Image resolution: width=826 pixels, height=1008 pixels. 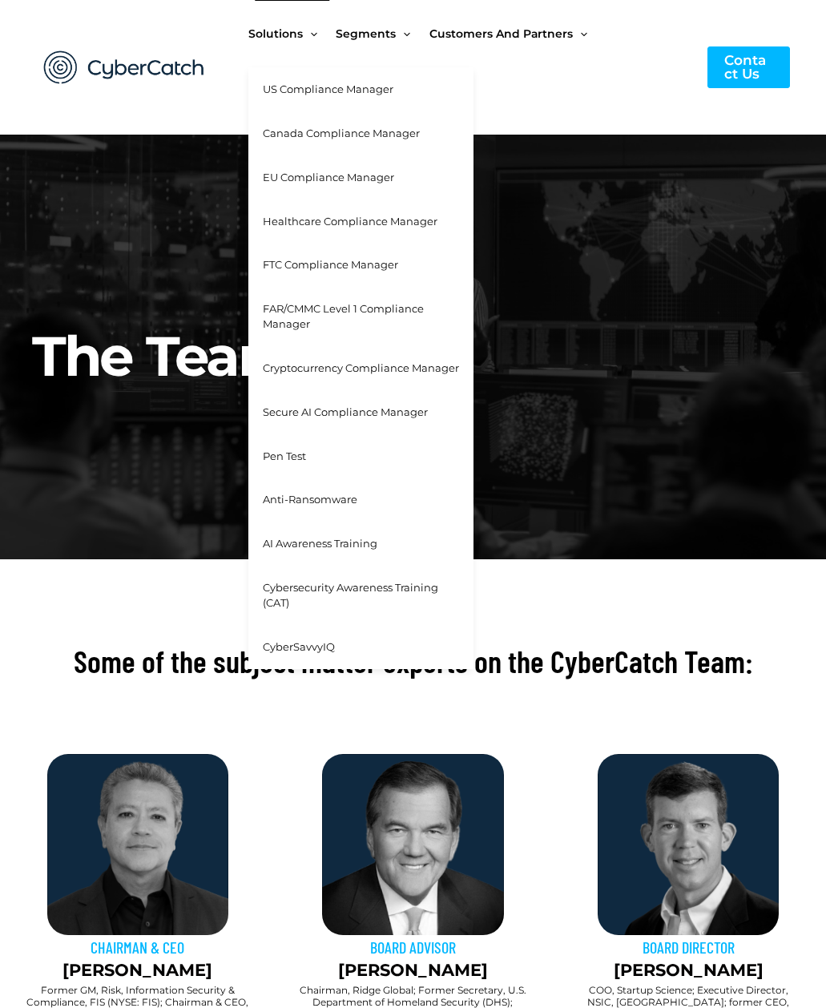 I want to click on span: FTC Compliance Manager, so click(x=330, y=264).